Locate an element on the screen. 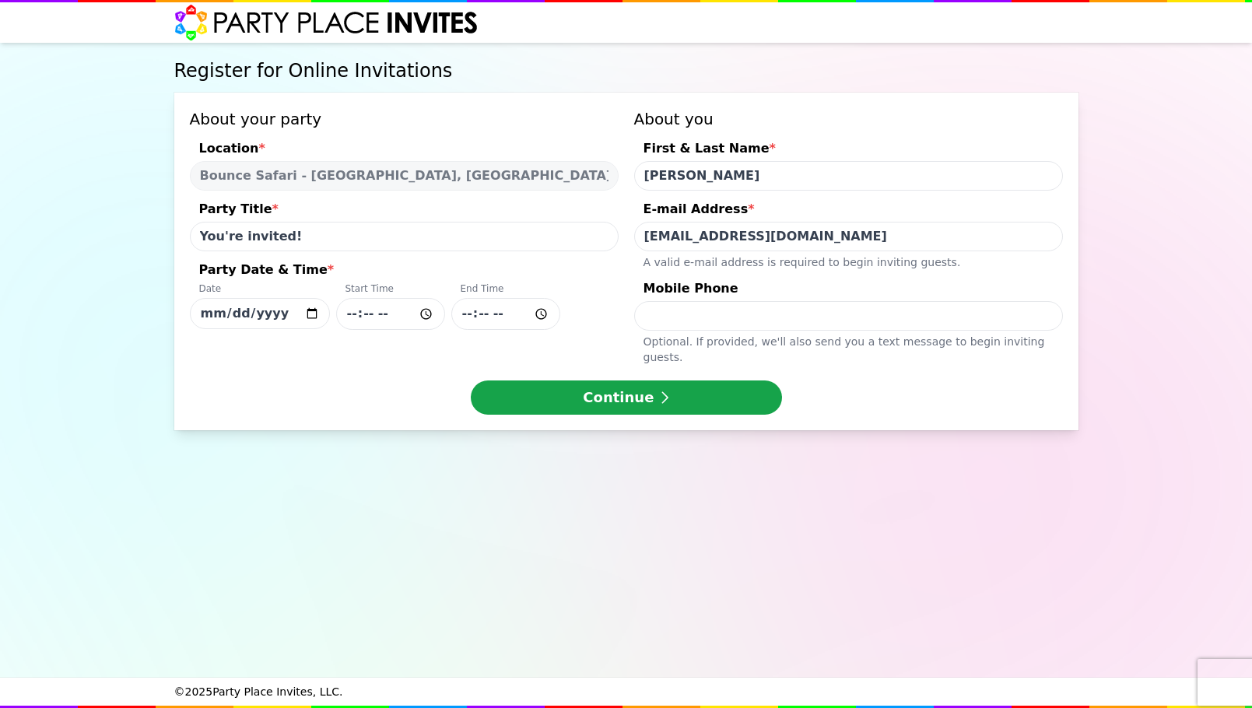 The width and height of the screenshot is (1252, 708). div: A valid e-mail address is required to begin inviting guests. is located at coordinates (848, 261).